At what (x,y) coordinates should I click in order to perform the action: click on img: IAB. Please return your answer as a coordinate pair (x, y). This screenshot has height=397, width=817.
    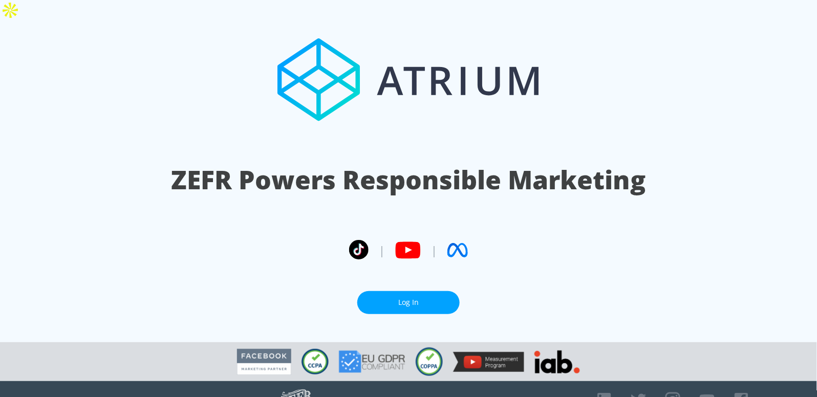
    Looking at the image, I should click on (557, 362).